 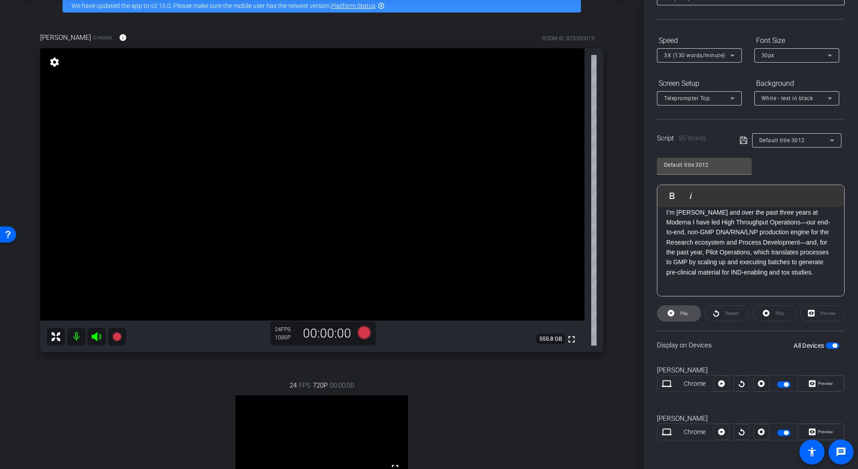 What do you see at coordinates (797, 84) in the screenshot?
I see `div: Background` at bounding box center [797, 84].